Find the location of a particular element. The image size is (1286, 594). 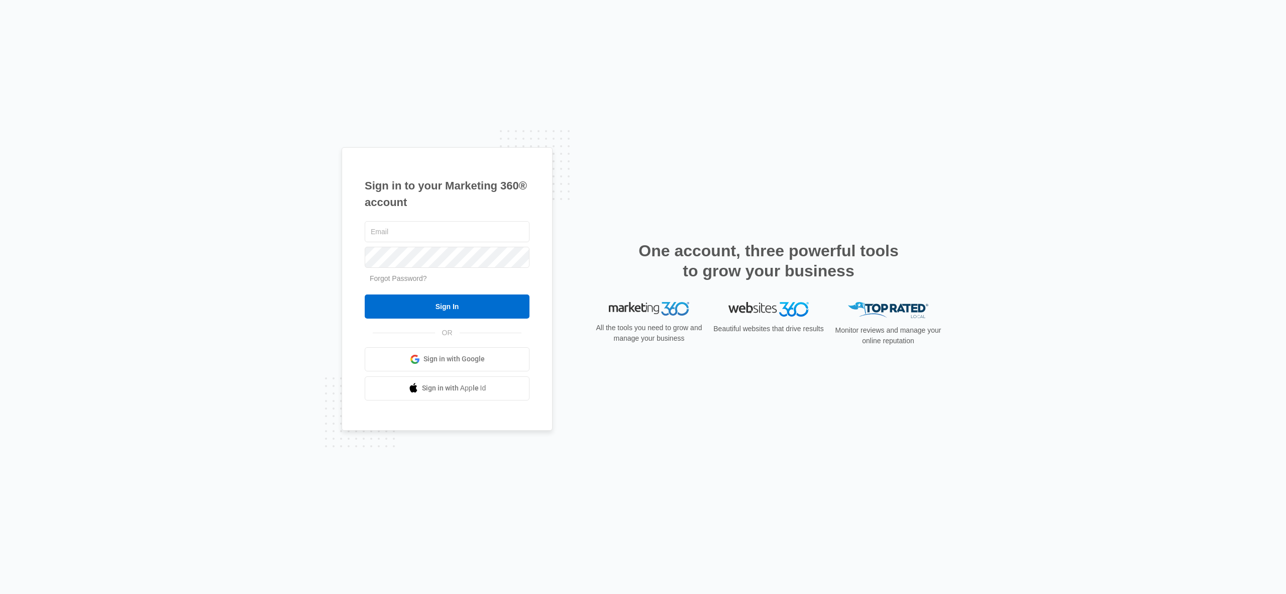

p: All the tools you need to grow and manage your business is located at coordinates (649, 333).